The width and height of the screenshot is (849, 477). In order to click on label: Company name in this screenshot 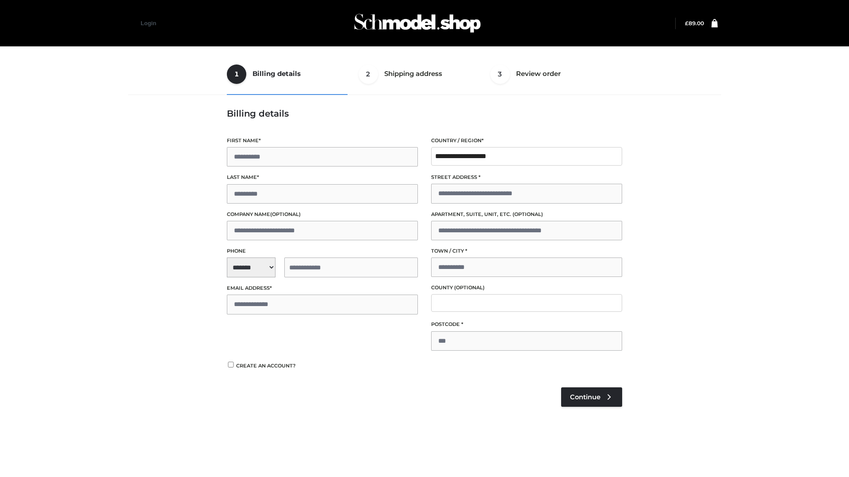, I will do `click(322, 214)`.